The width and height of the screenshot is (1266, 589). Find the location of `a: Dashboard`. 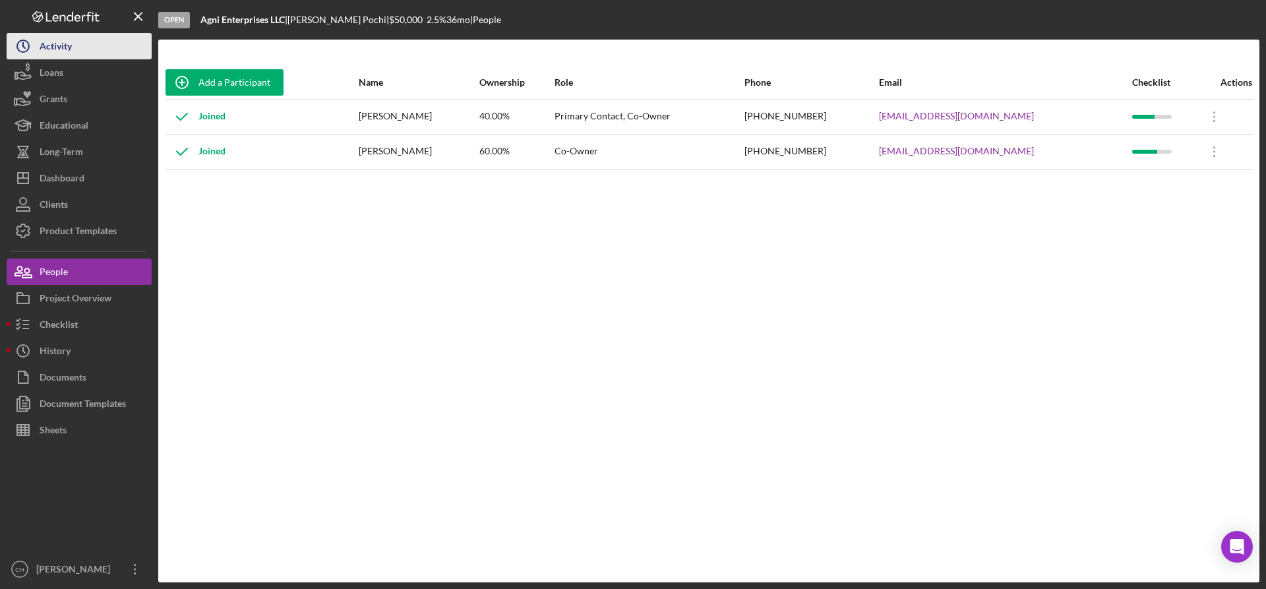

a: Dashboard is located at coordinates (79, 178).